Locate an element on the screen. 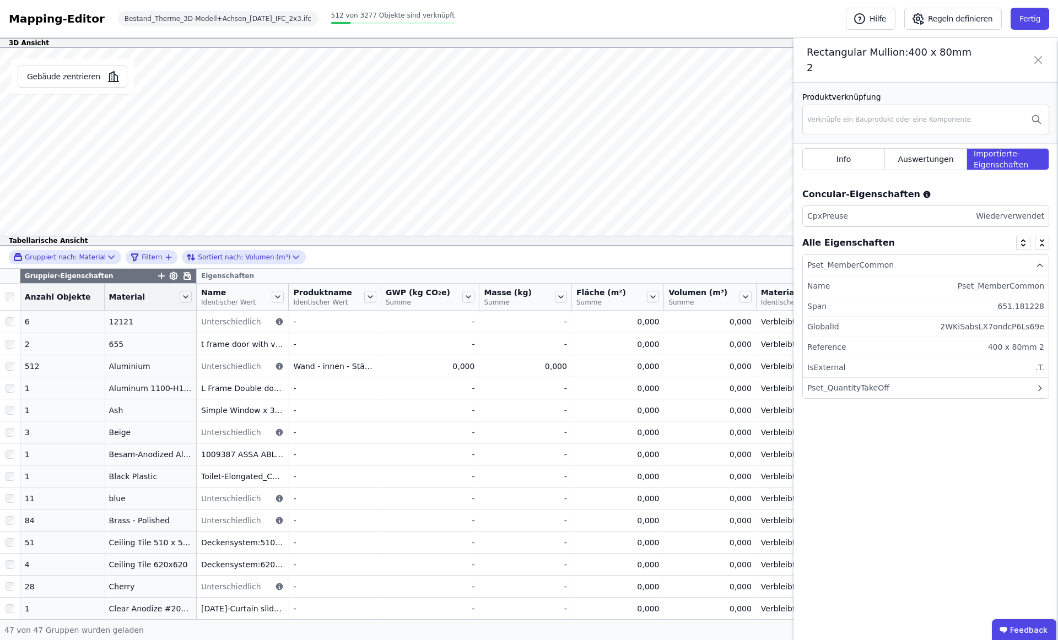  span: Info is located at coordinates (843, 159).